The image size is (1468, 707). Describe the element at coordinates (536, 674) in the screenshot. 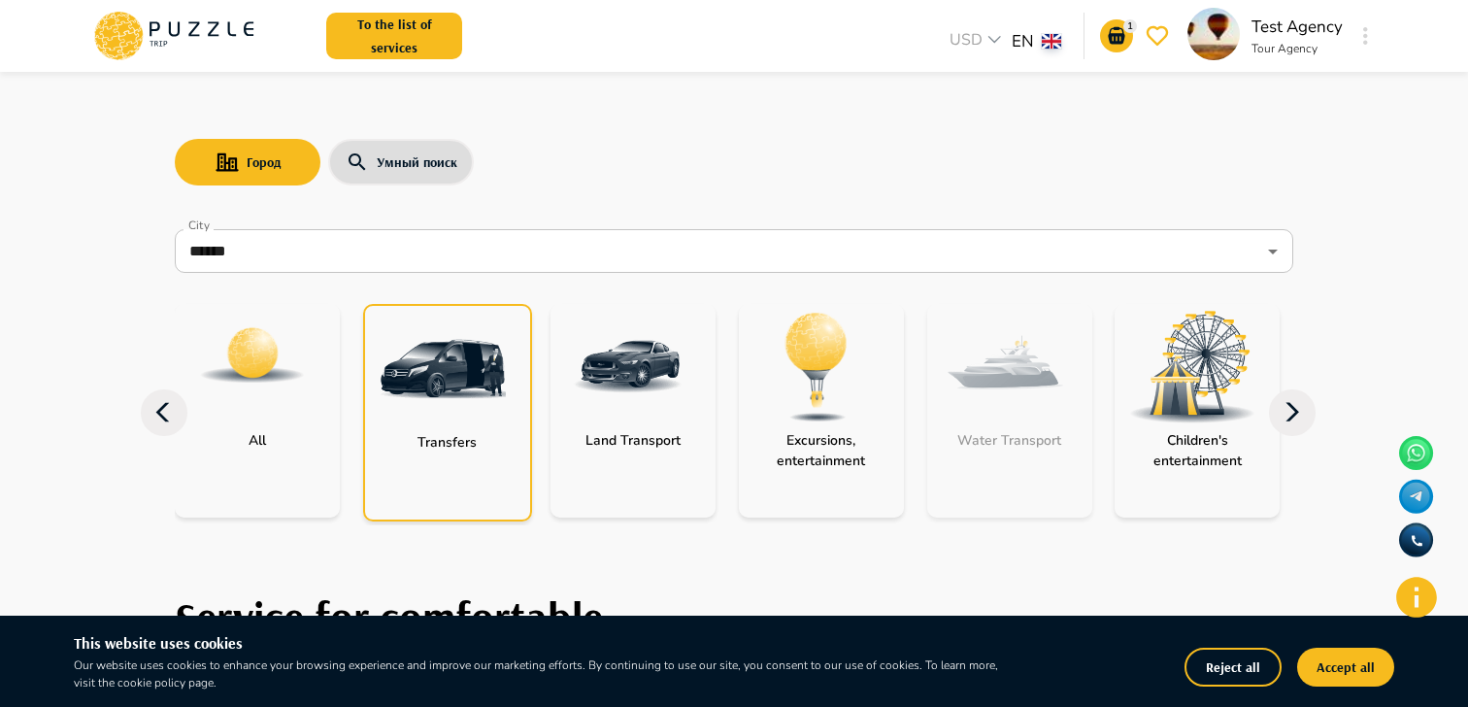

I see `p: Our website uses cookies to enhance your browsing experience and improve our marketing efforts. B...` at that location.